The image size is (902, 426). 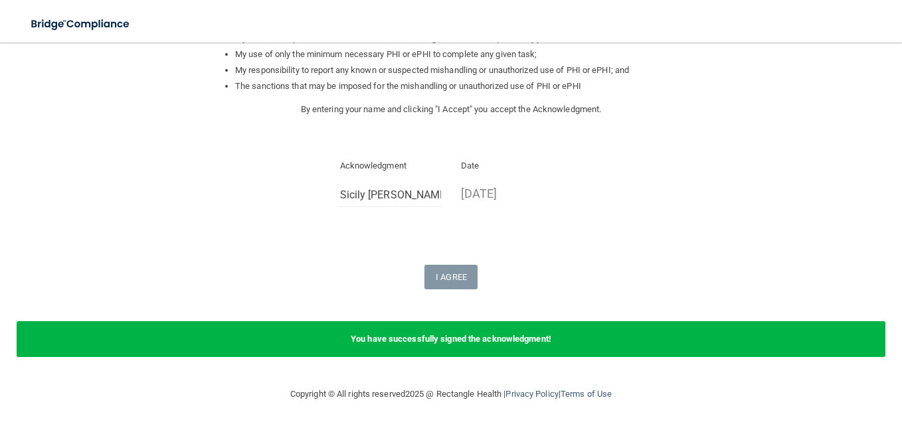 What do you see at coordinates (464, 70) in the screenshot?
I see `li: My responsibility to report any known or suspected mishandling or unauthorized use of PHI or ePHI...` at bounding box center [464, 70].